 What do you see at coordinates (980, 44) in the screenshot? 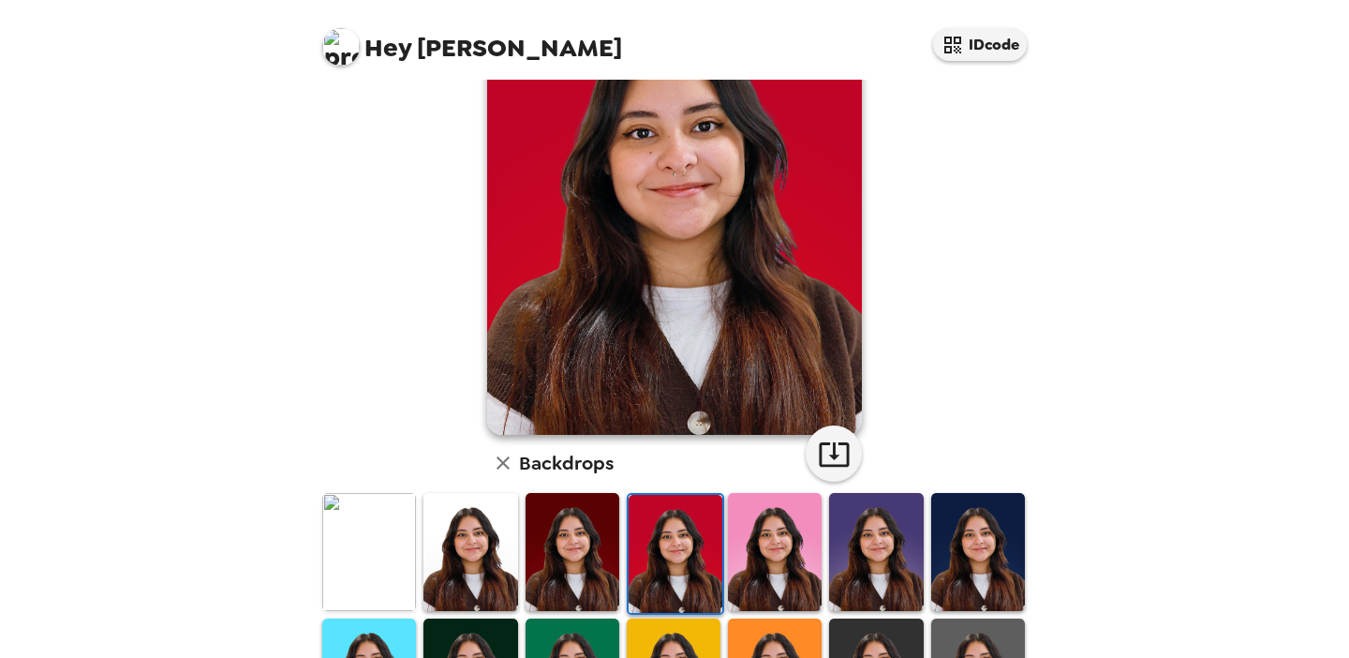
I see `button: IDcode` at bounding box center [980, 44].